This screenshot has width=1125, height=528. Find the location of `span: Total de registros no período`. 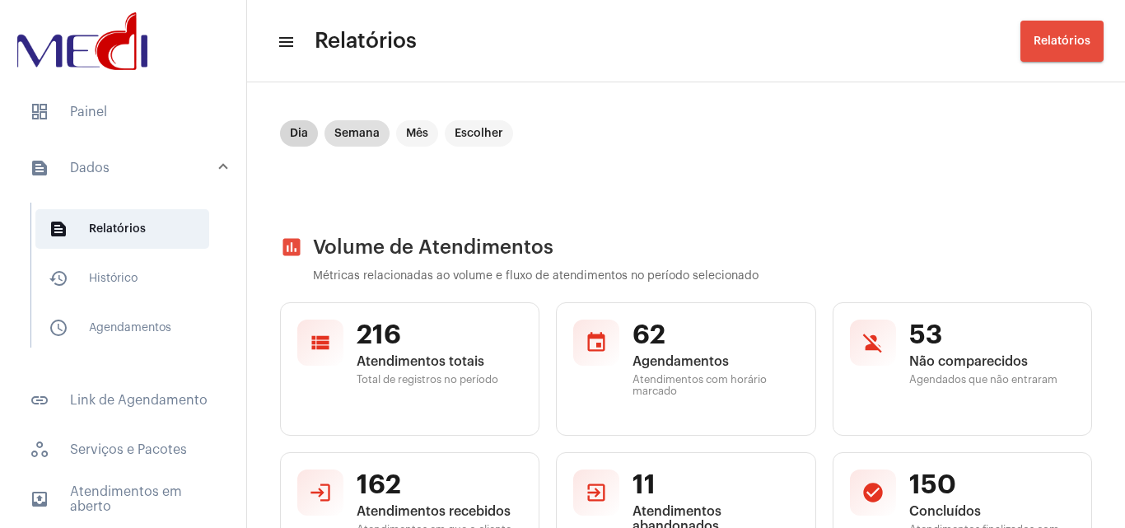

span: Total de registros no período is located at coordinates (439, 380).